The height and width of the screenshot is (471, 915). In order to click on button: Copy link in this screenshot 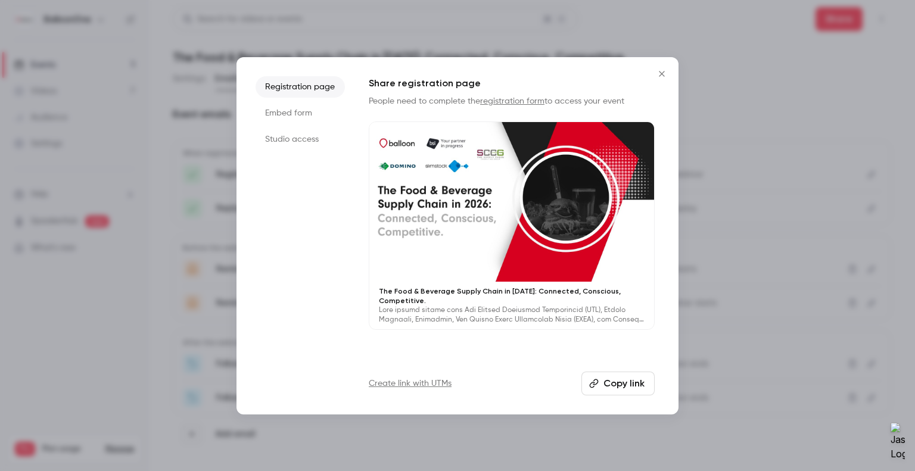, I will do `click(618, 384)`.